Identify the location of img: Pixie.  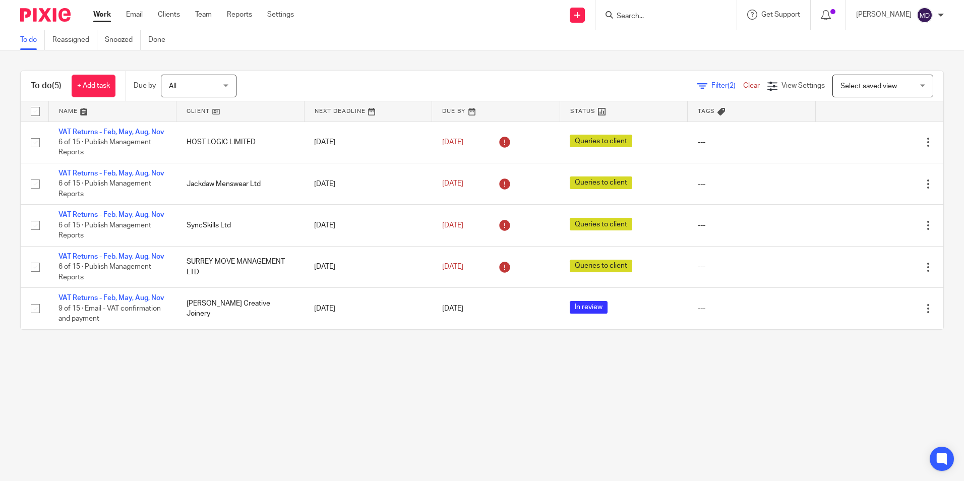
(45, 15).